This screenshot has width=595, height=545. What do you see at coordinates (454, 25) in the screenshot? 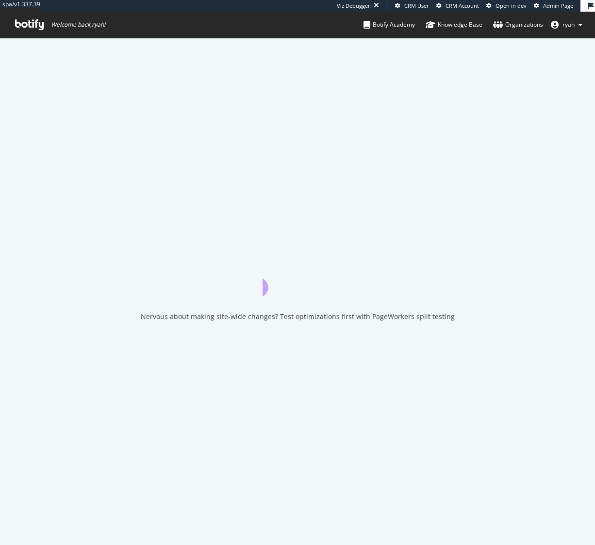
I see `div: Knowledge Base` at bounding box center [454, 25].